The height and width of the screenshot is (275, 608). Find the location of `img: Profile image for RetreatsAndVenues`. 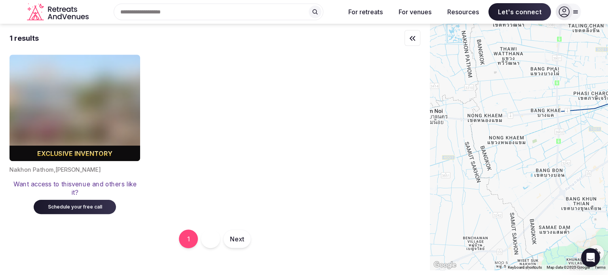

img: Profile image for RetreatsAndVenues is located at coordinates (29, 11).